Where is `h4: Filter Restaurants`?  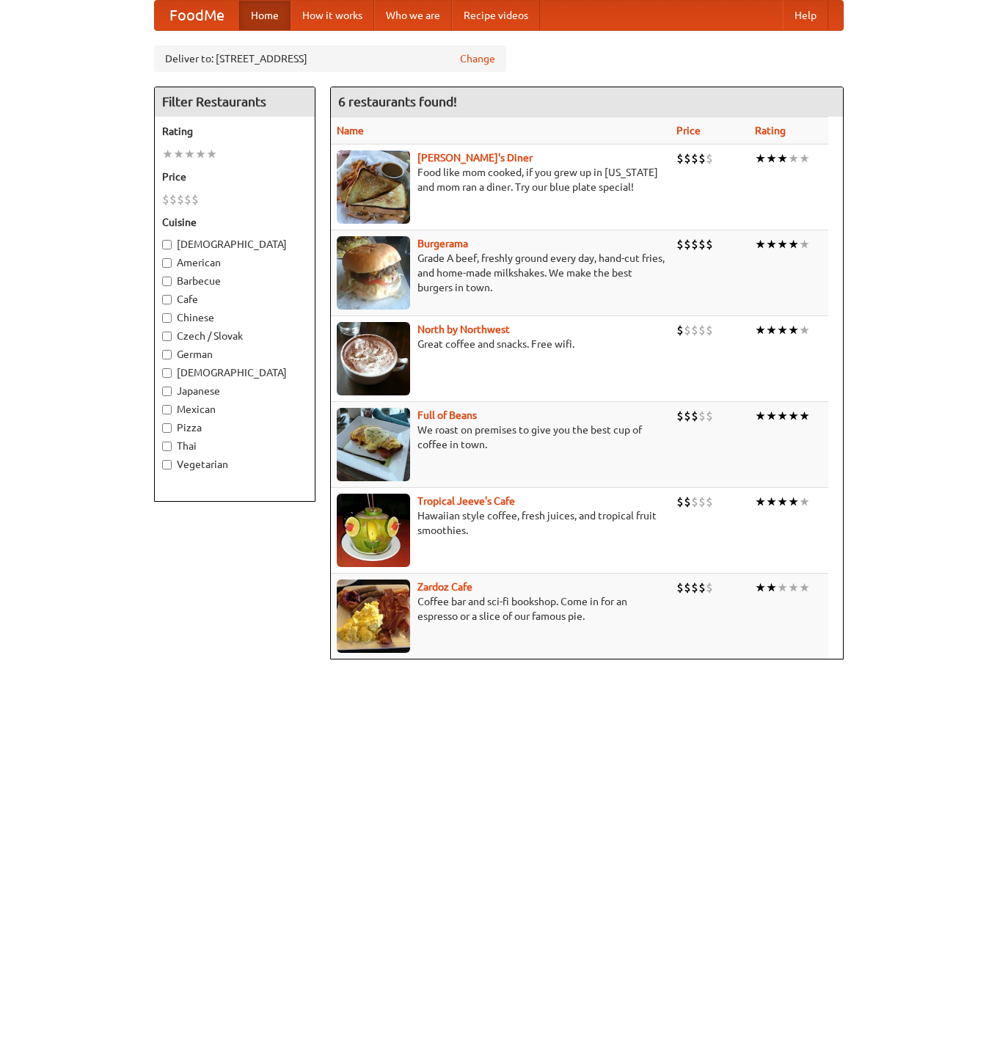 h4: Filter Restaurants is located at coordinates (235, 102).